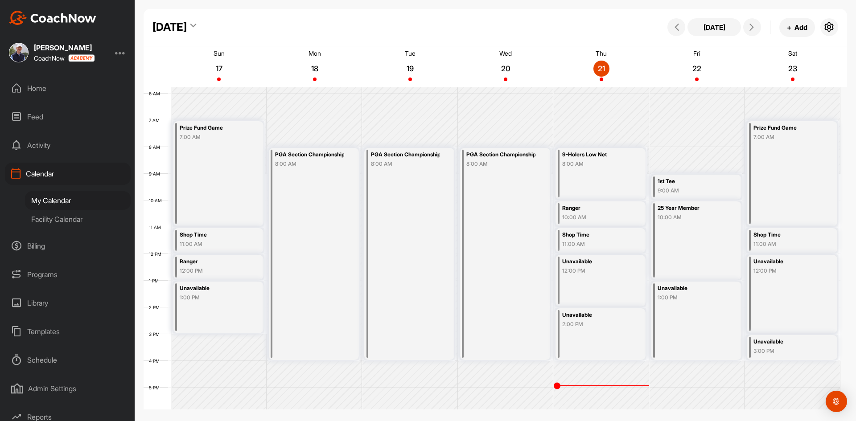  Describe the element at coordinates (68, 360) in the screenshot. I see `div: Schedule` at that location.